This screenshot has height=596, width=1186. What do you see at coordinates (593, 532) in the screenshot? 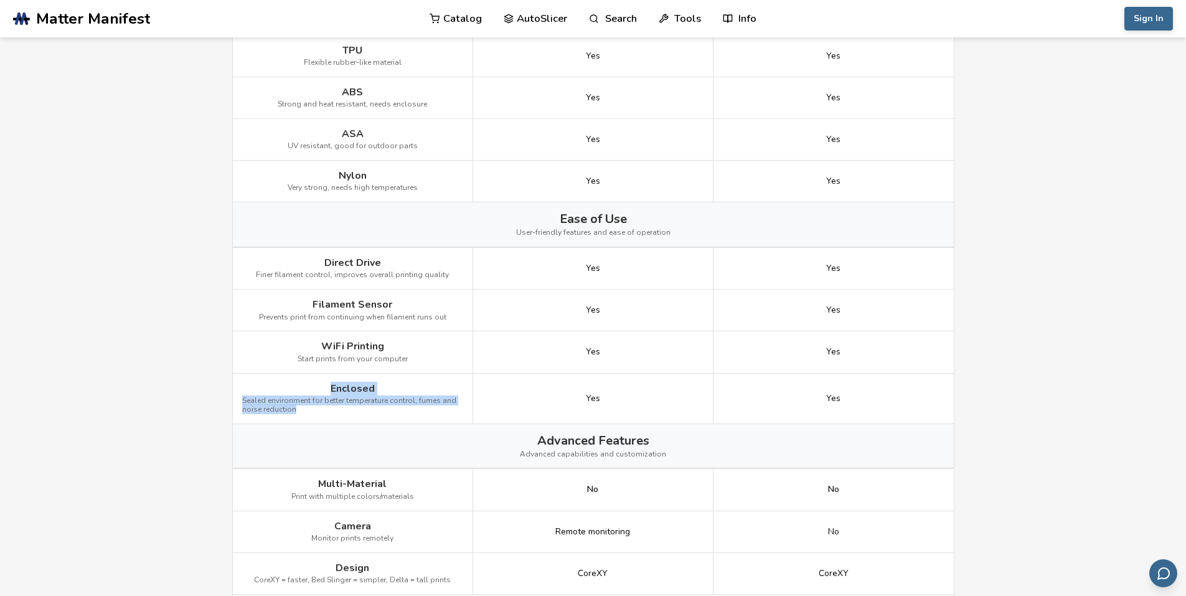
I see `span: Remote monitoring` at bounding box center [593, 532].